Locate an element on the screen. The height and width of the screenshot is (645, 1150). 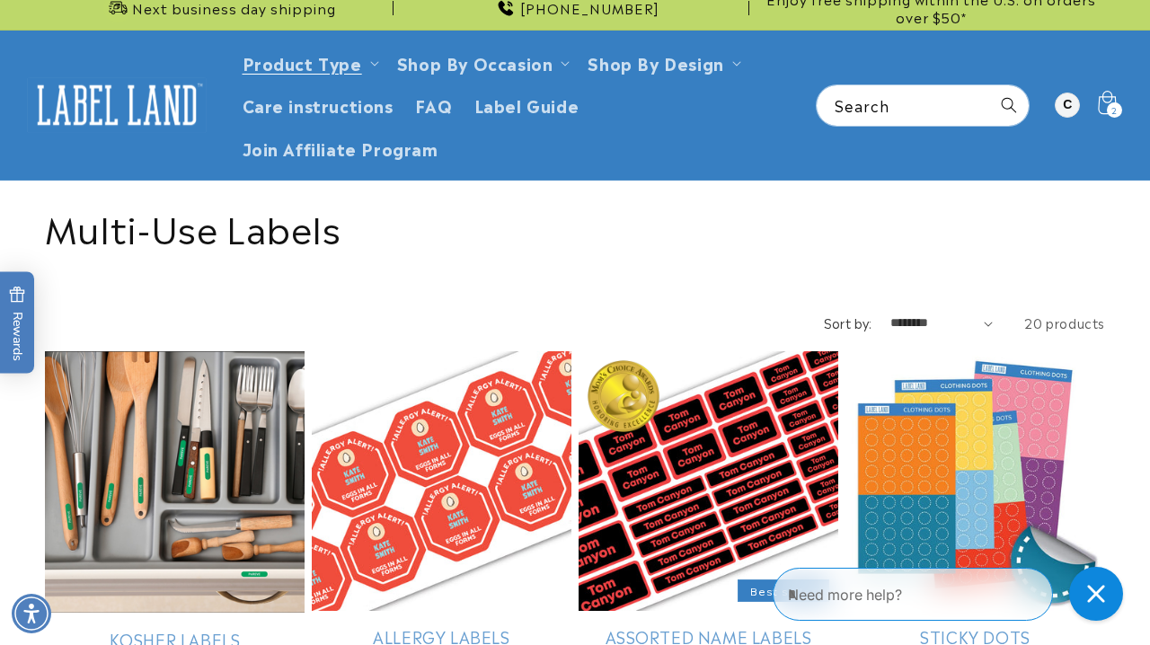
span: 20 products is located at coordinates (1064, 322).